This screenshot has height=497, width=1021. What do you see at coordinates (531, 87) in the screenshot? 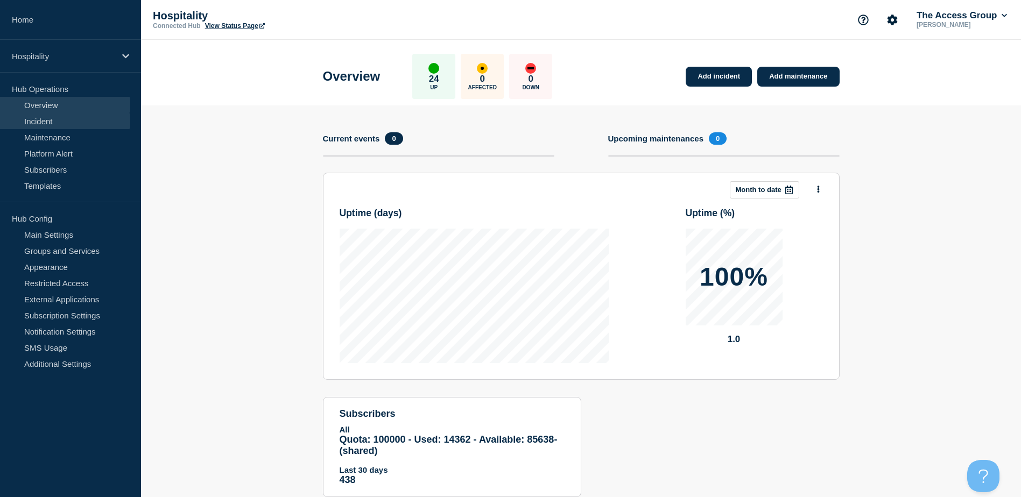
I see `p: Down` at bounding box center [531, 87].